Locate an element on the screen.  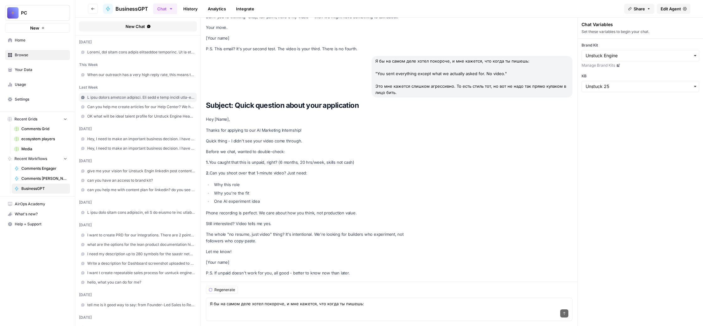
button: What's new? is located at coordinates (37, 214).